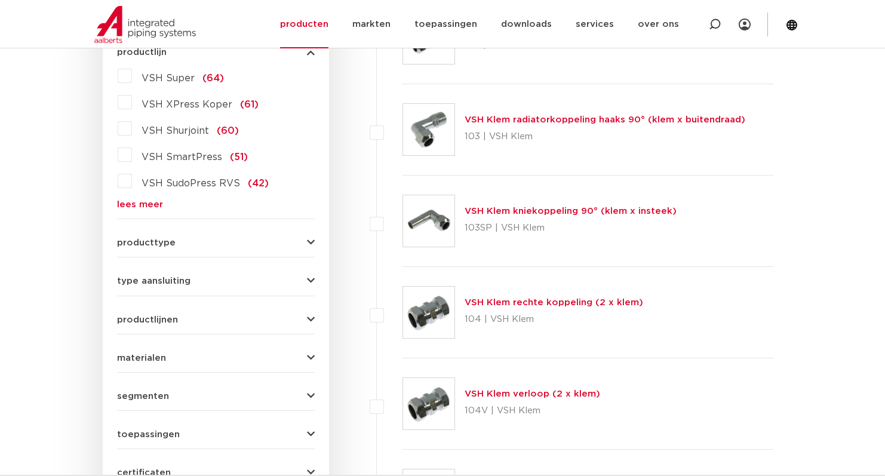 The width and height of the screenshot is (885, 476). What do you see at coordinates (554, 319) in the screenshot?
I see `p: 104 | VSH Klem` at bounding box center [554, 319].